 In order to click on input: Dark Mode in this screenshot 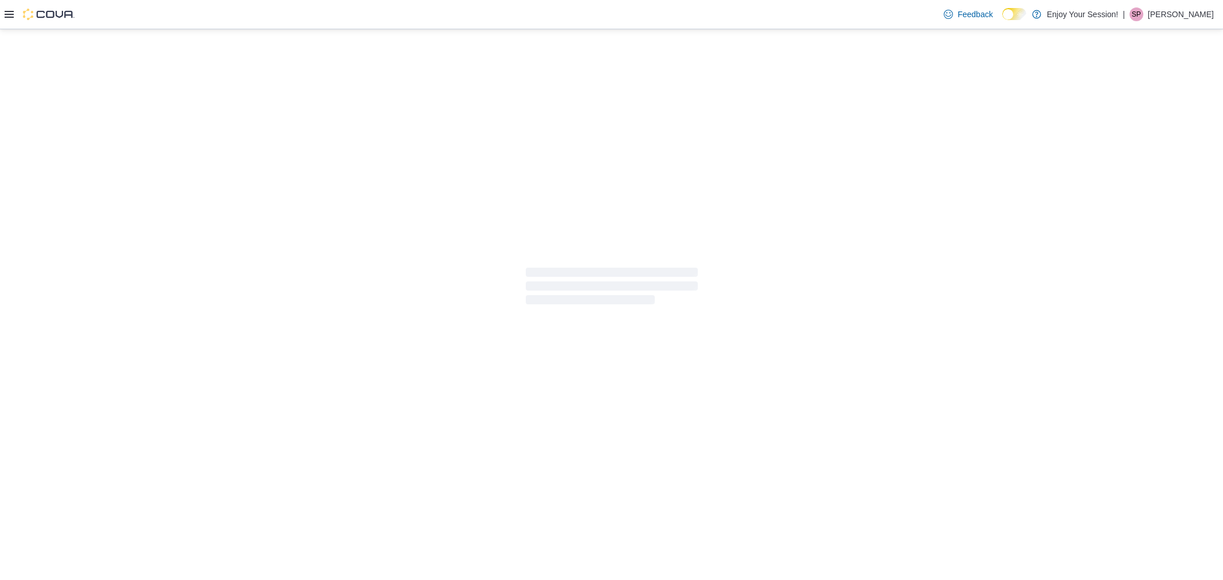, I will do `click(1014, 14)`.